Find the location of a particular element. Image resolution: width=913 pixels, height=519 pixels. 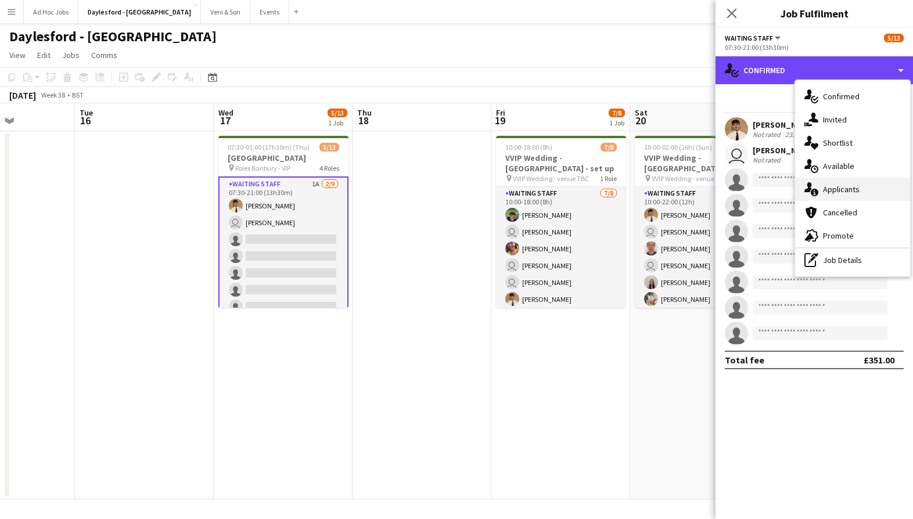

a: Jobs is located at coordinates (71, 55).